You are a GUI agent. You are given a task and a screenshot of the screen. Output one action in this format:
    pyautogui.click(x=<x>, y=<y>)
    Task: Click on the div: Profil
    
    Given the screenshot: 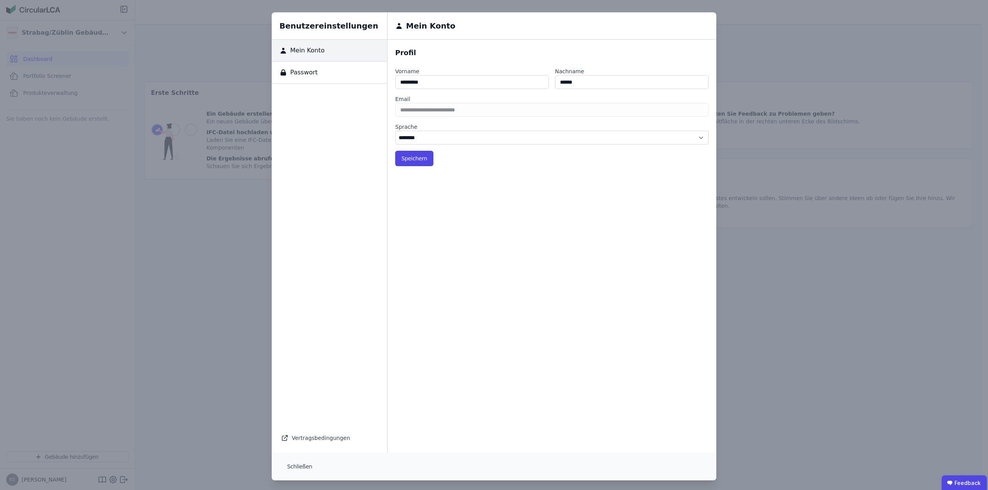 What is the action you would take?
    pyautogui.click(x=552, y=53)
    